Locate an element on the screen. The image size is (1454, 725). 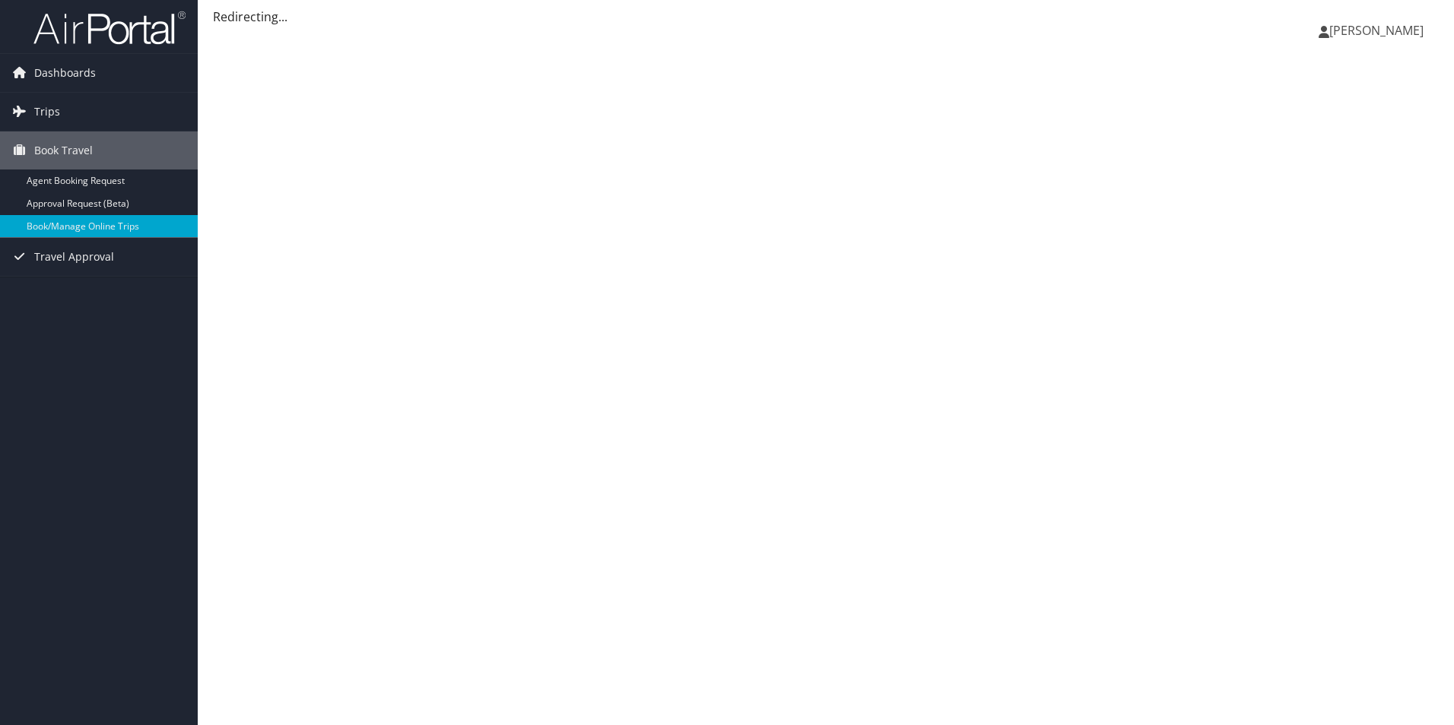
span: Book Travel is located at coordinates (63, 151).